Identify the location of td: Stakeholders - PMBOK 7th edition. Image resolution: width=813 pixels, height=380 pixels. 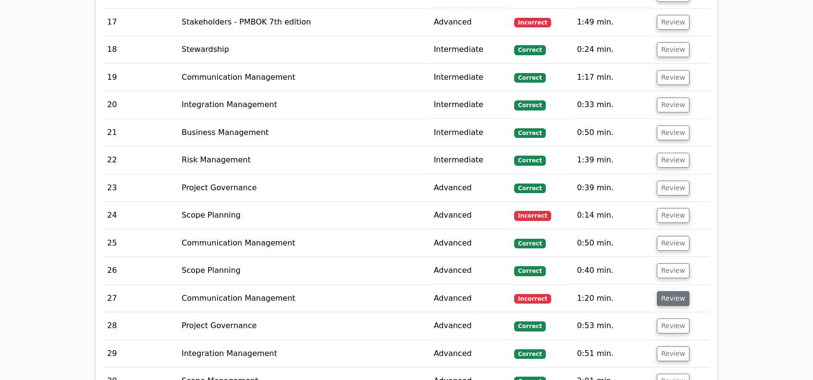
(304, 22).